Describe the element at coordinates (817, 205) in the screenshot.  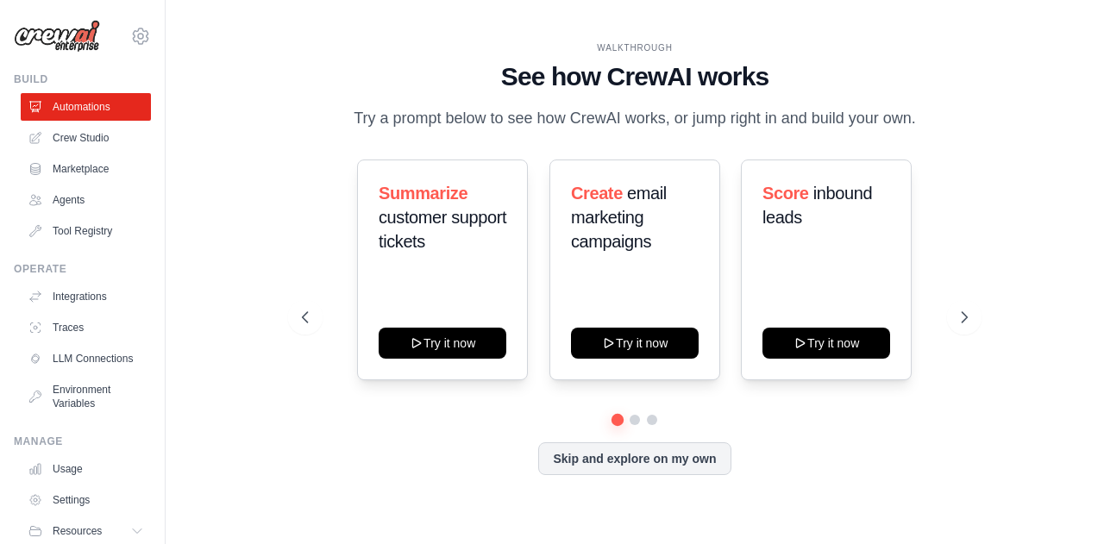
I see `span: inbound leads` at that location.